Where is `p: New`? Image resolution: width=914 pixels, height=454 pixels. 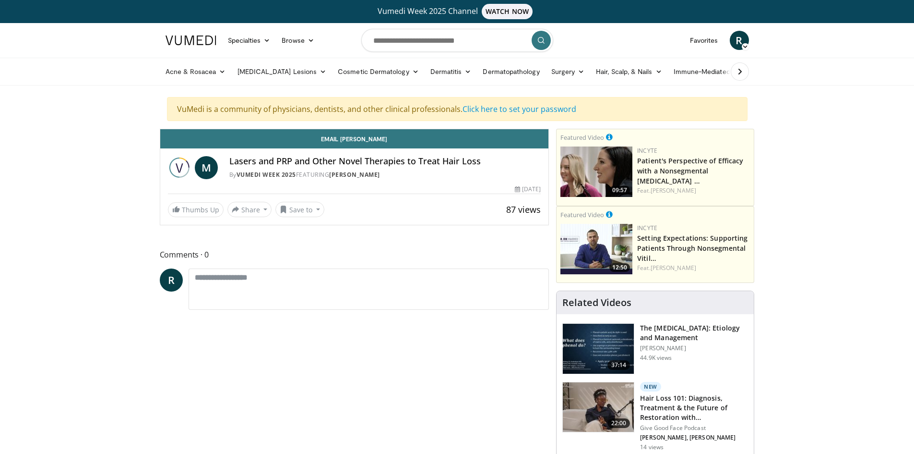 p: New is located at coordinates (651, 386).